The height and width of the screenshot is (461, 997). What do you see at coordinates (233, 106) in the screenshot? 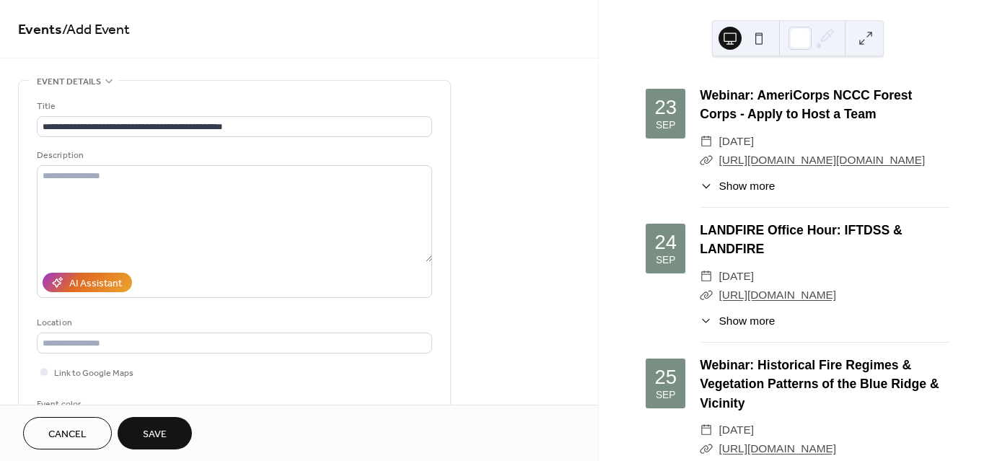
I see `div: Title` at bounding box center [233, 106].